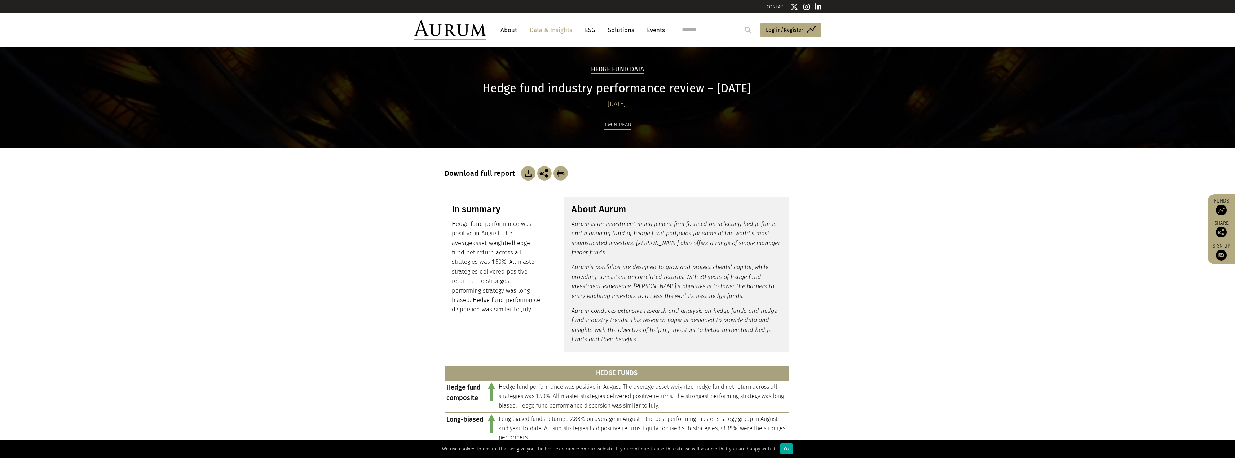  What do you see at coordinates (618, 70) in the screenshot?
I see `h2: Hedge Fund Data` at bounding box center [618, 70].